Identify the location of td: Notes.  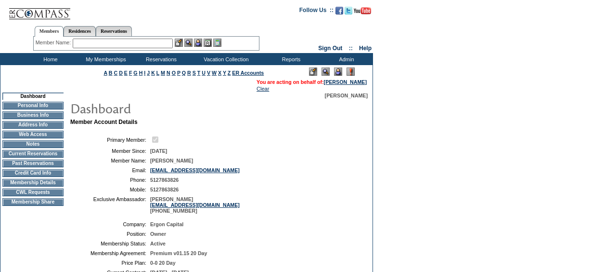
(33, 144).